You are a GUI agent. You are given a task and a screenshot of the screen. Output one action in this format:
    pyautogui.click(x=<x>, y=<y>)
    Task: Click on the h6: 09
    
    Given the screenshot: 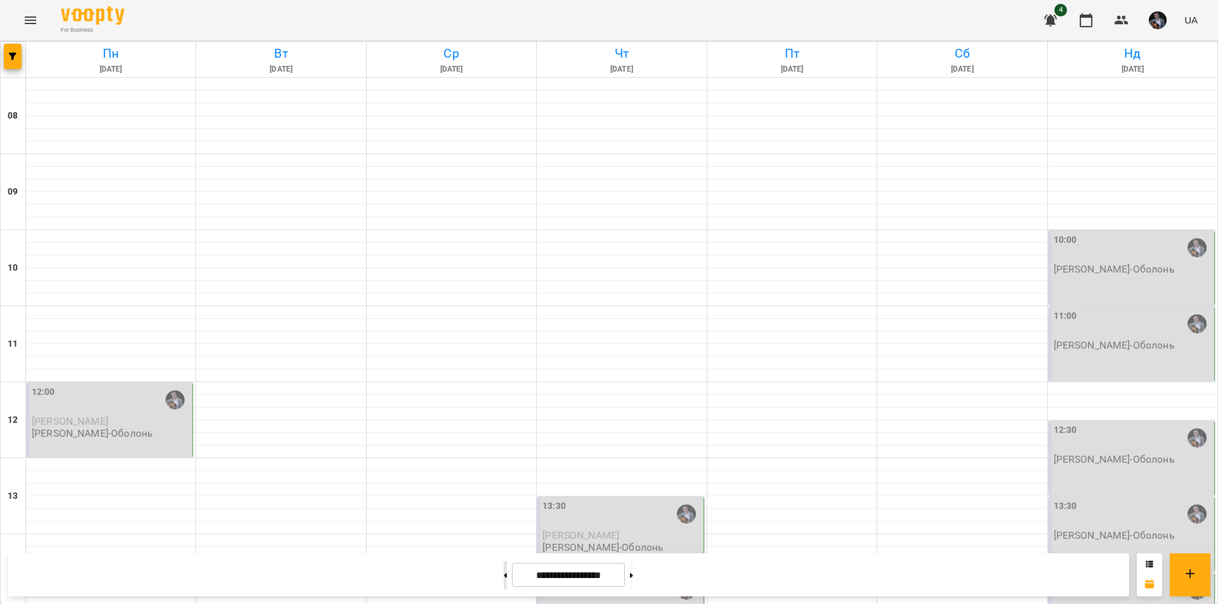 What is the action you would take?
    pyautogui.click(x=13, y=192)
    